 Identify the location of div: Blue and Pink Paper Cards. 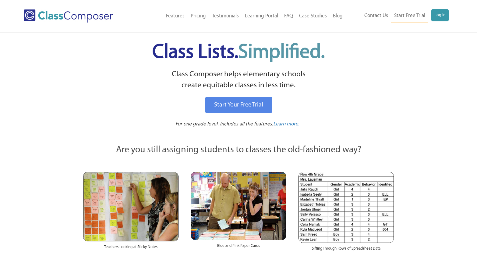
(238, 247).